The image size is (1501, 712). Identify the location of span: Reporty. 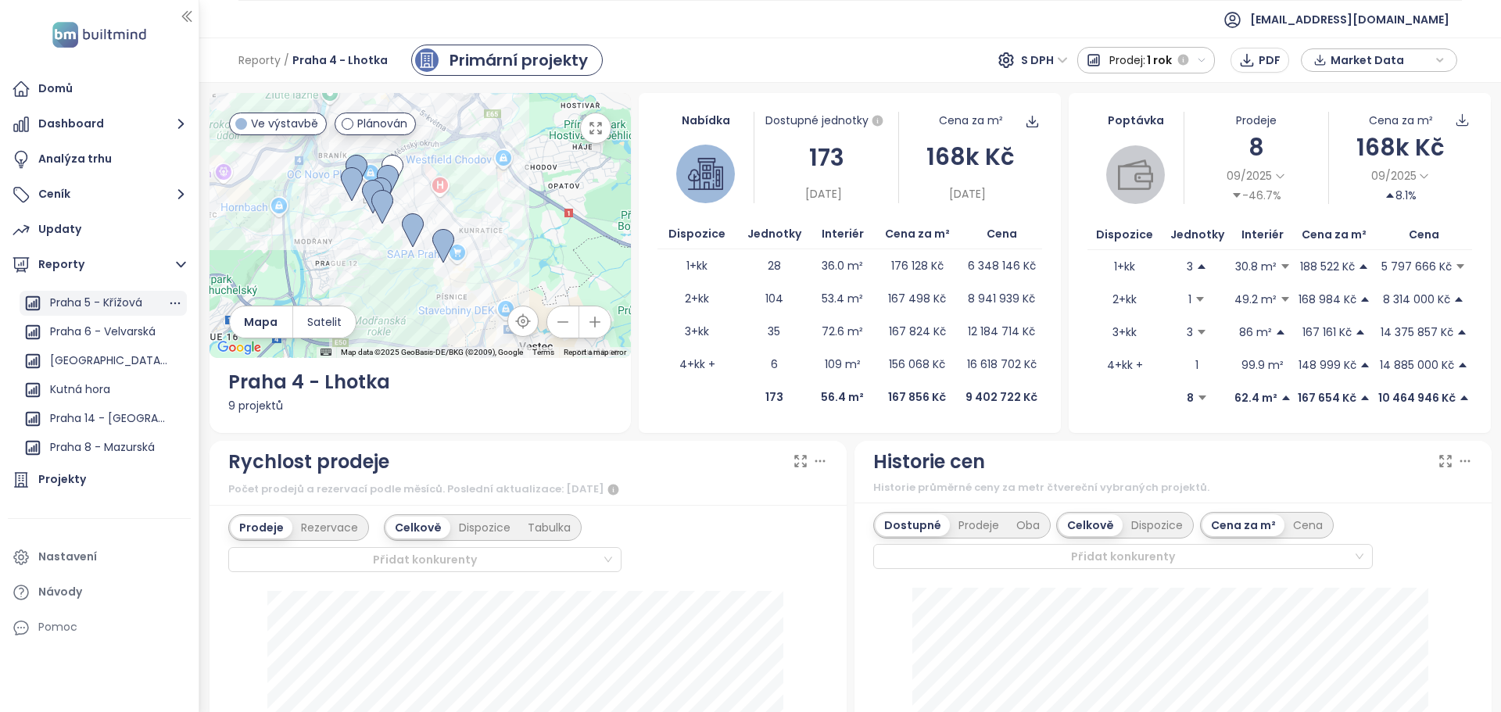
(260, 60).